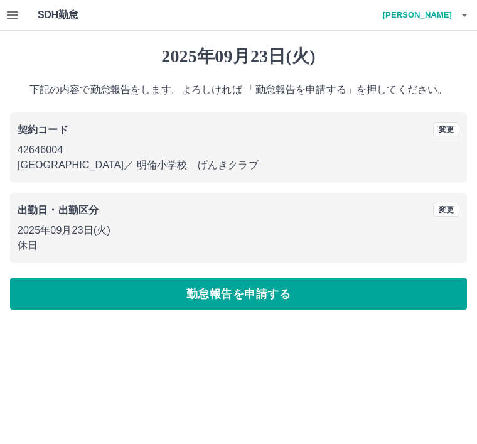  Describe the element at coordinates (238, 294) in the screenshot. I see `button: 勤怠報告を申請する` at that location.